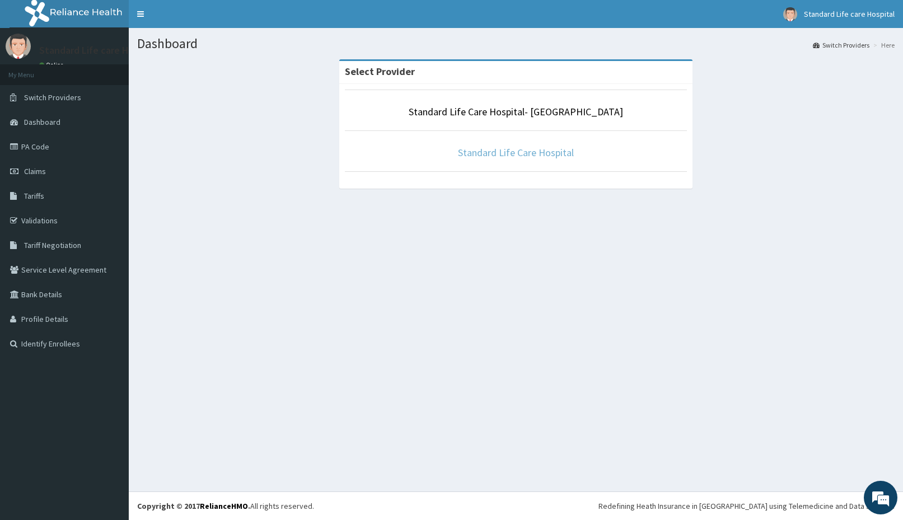  Describe the element at coordinates (194, 506) in the screenshot. I see `strong: Copyright © 2017 .` at that location.